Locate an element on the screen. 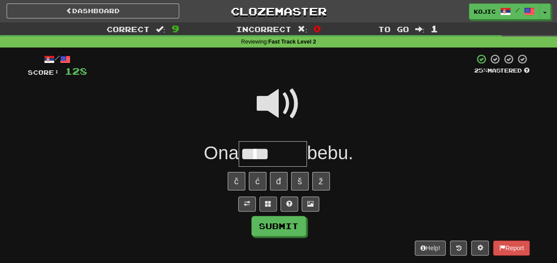  span: 9 is located at coordinates (175, 29).